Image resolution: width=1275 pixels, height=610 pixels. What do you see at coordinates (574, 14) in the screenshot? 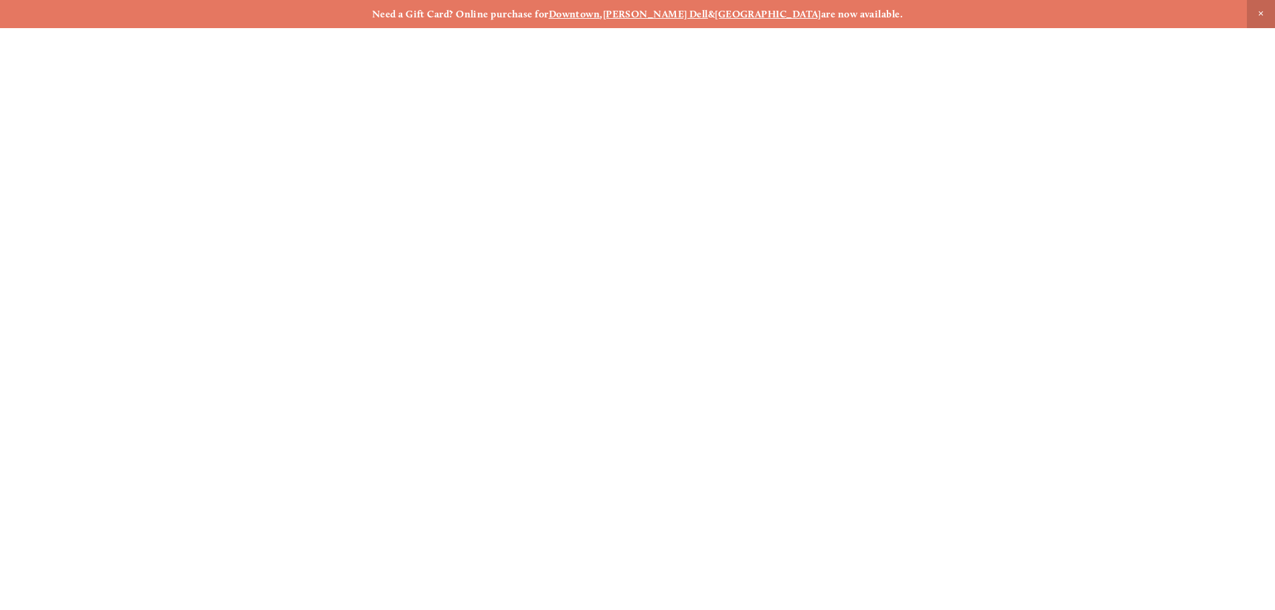
I see `a: Downtown` at bounding box center [574, 14].